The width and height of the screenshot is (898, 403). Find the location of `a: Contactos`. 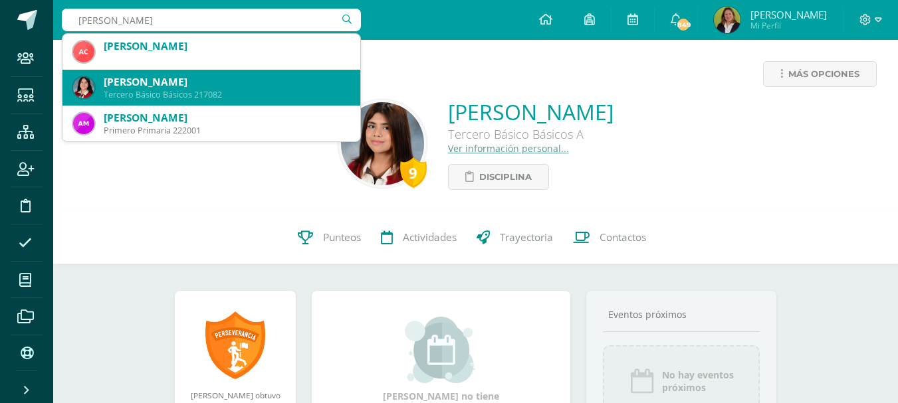

a: Contactos is located at coordinates (610, 238).